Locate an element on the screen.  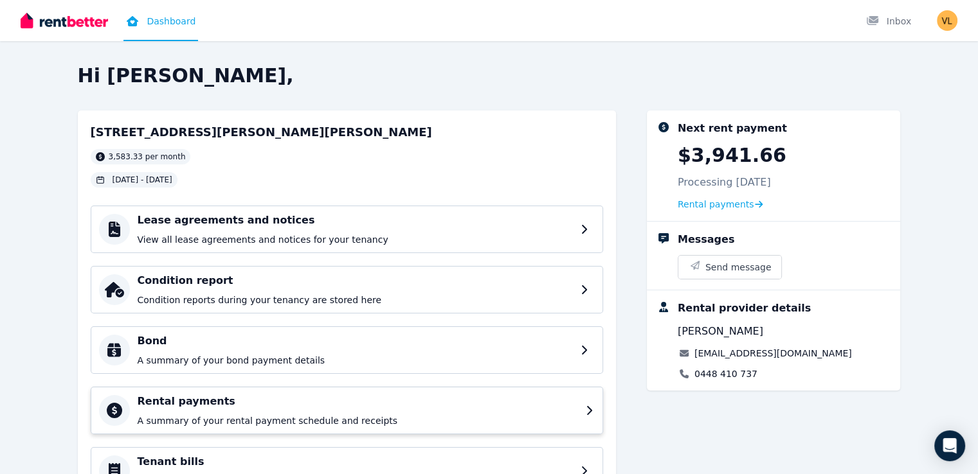
p: $3,941.66 is located at coordinates (731, 156).